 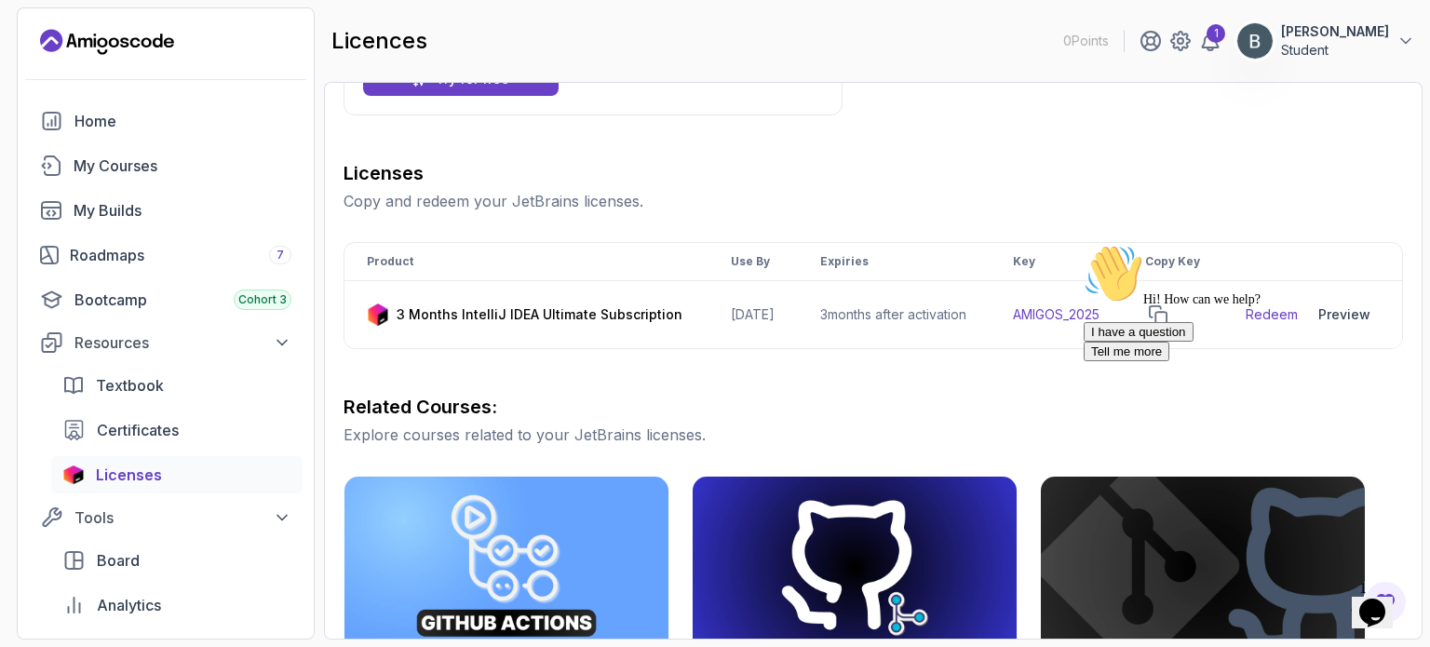 What do you see at coordinates (166, 166) in the screenshot?
I see `a: courses` at bounding box center [166, 166].